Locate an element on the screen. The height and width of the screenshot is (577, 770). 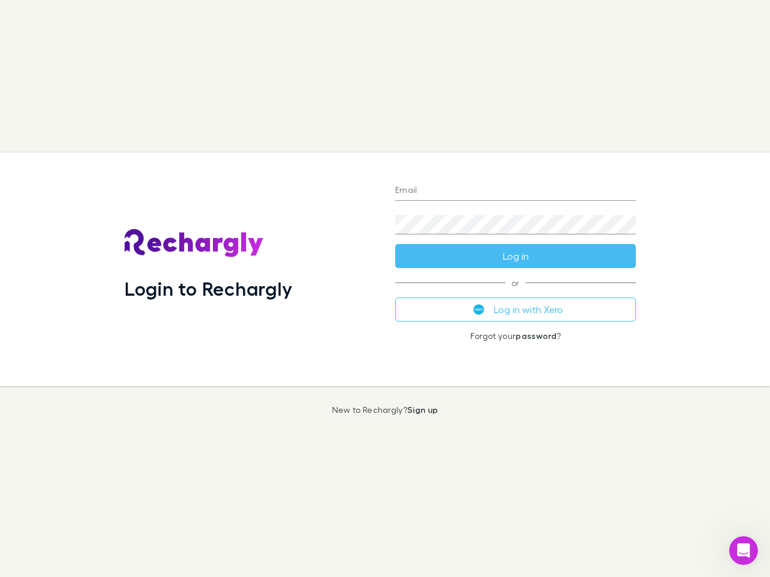
img: Xero's logo is located at coordinates (479, 310).